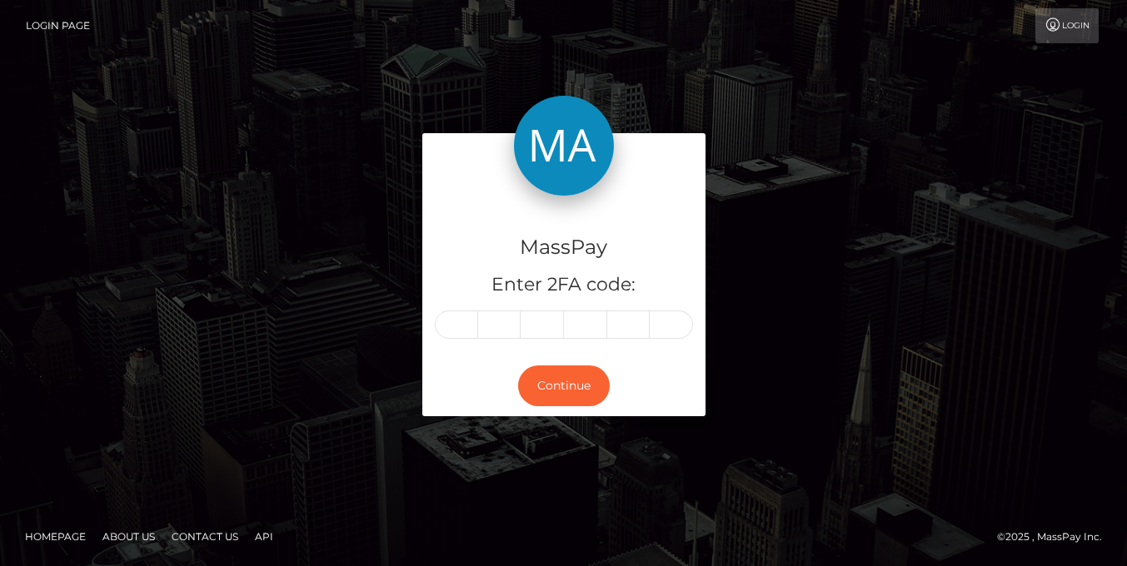 Image resolution: width=1127 pixels, height=566 pixels. Describe the element at coordinates (564, 386) in the screenshot. I see `button: Continue` at that location.